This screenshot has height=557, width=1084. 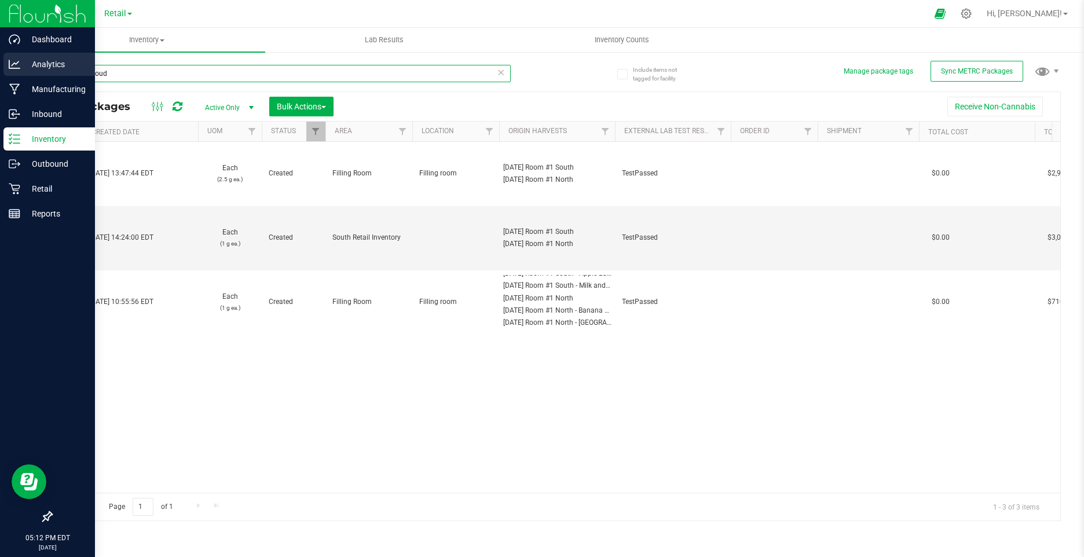 What do you see at coordinates (115, 13) in the screenshot?
I see `span: Retail` at bounding box center [115, 13].